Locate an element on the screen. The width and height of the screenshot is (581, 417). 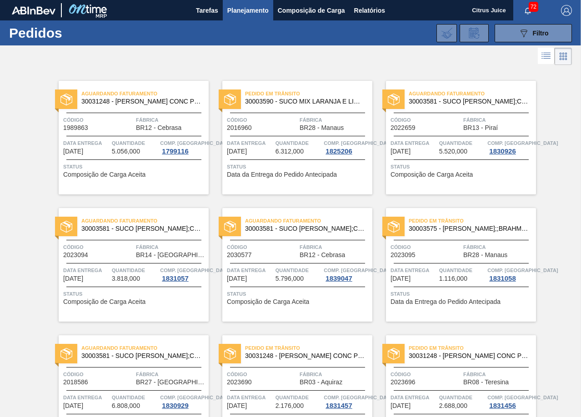
div: 1831057 is located at coordinates (175, 279).